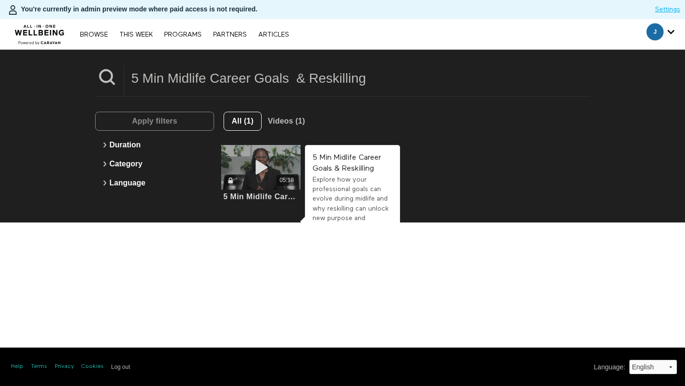 The image size is (685, 386). I want to click on a: Terms, so click(39, 367).